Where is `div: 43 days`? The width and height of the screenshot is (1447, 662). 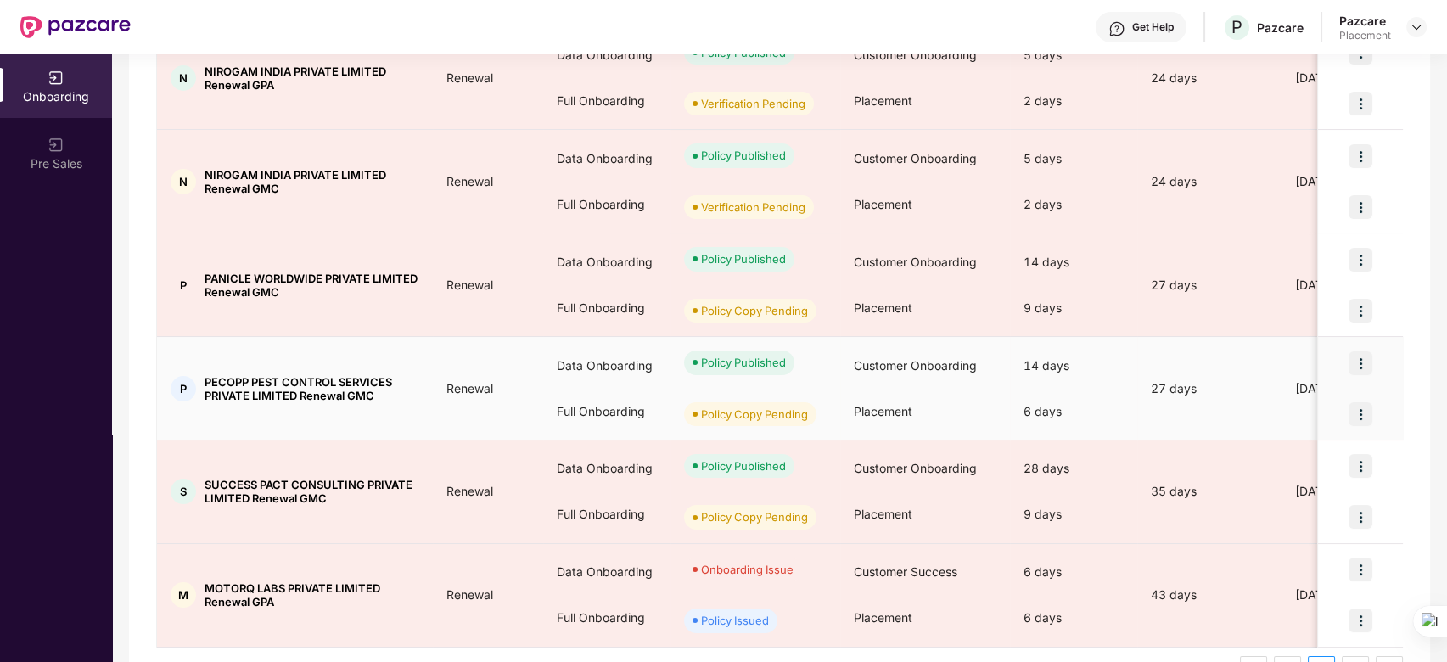
div: 43 days is located at coordinates (1210, 595).